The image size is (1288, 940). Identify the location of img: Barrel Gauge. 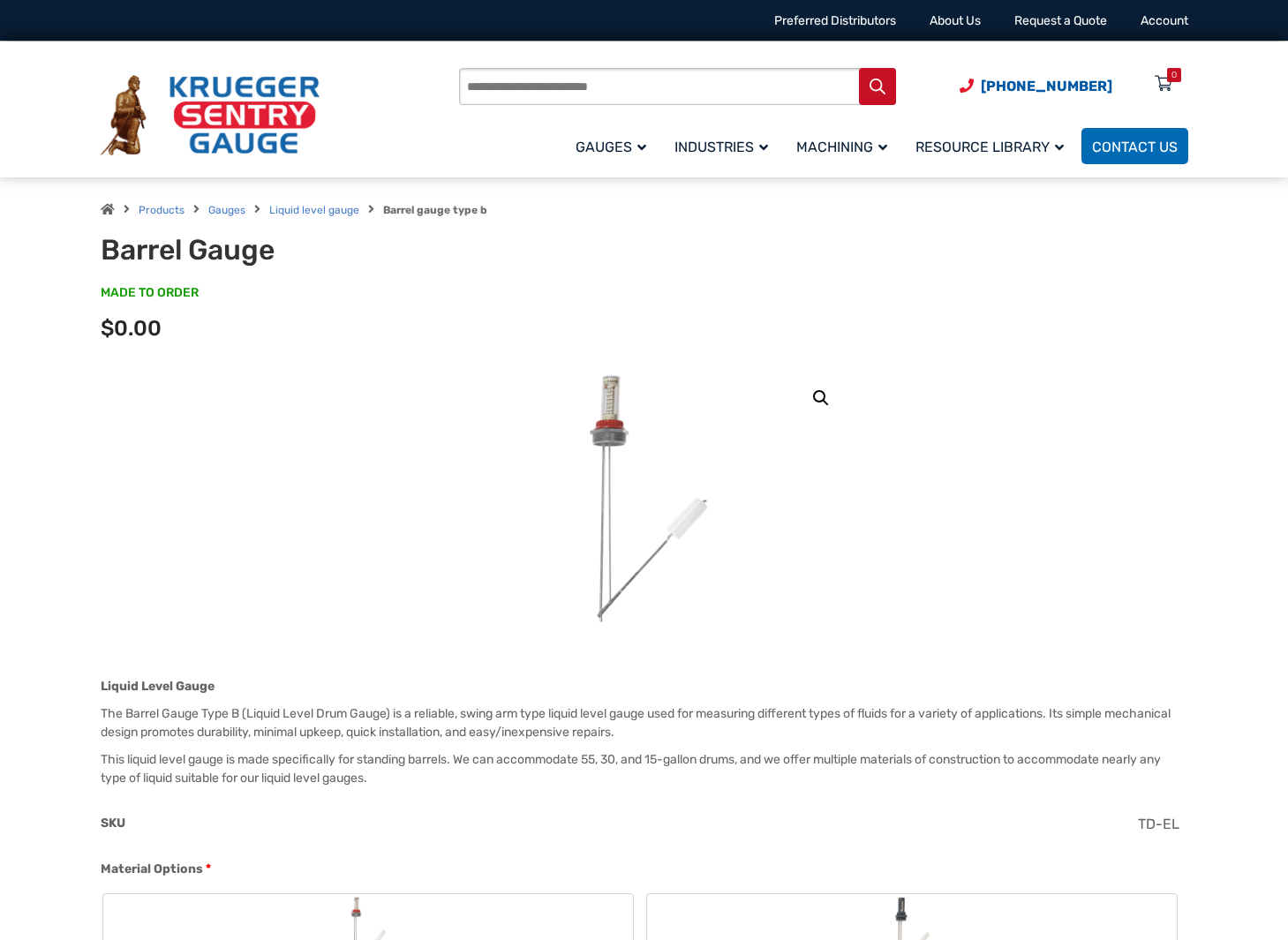
(644, 500).